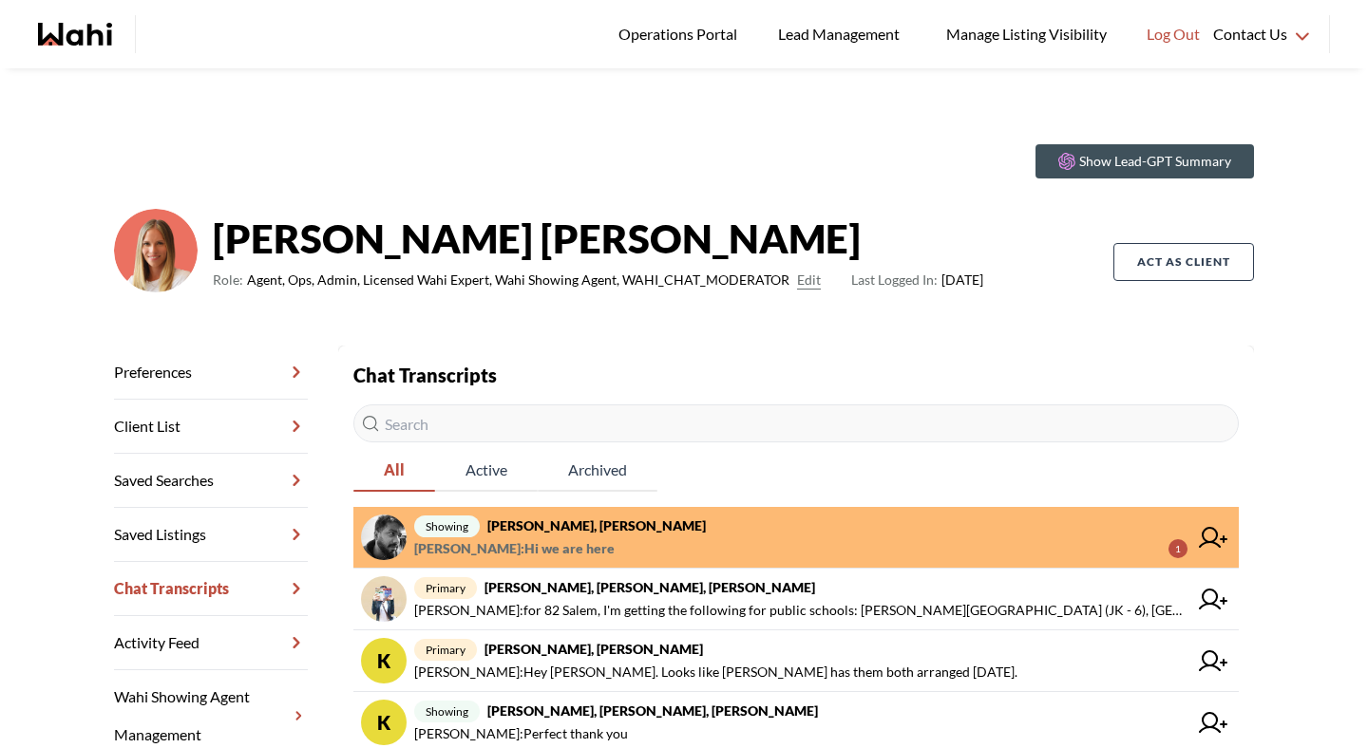  What do you see at coordinates (842, 34) in the screenshot?
I see `span: Lead Management` at bounding box center [842, 34].